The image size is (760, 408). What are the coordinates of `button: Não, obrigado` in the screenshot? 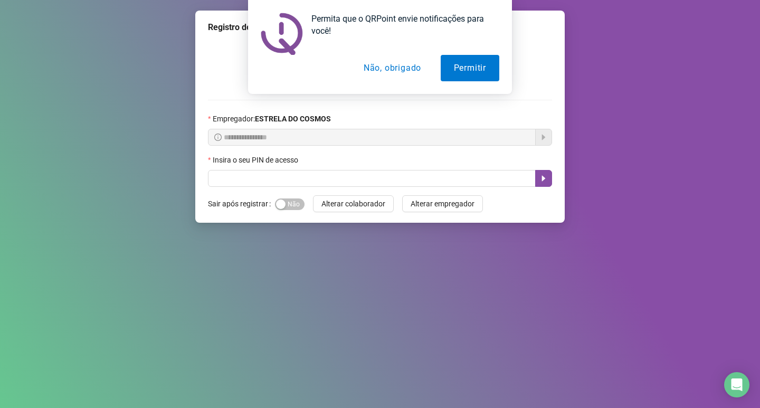 It's located at (392, 68).